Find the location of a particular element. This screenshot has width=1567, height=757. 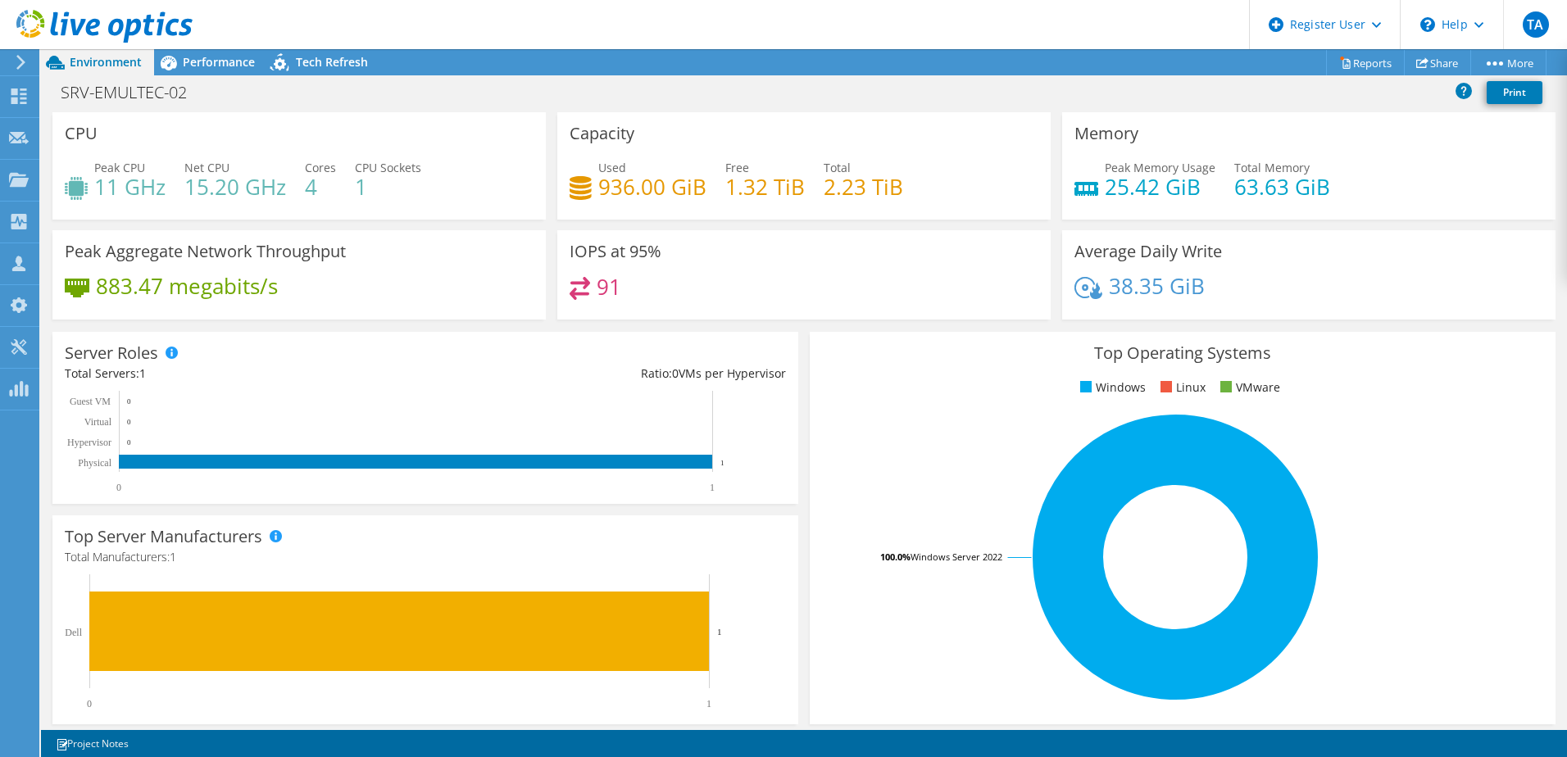

span: Used is located at coordinates (612, 167).